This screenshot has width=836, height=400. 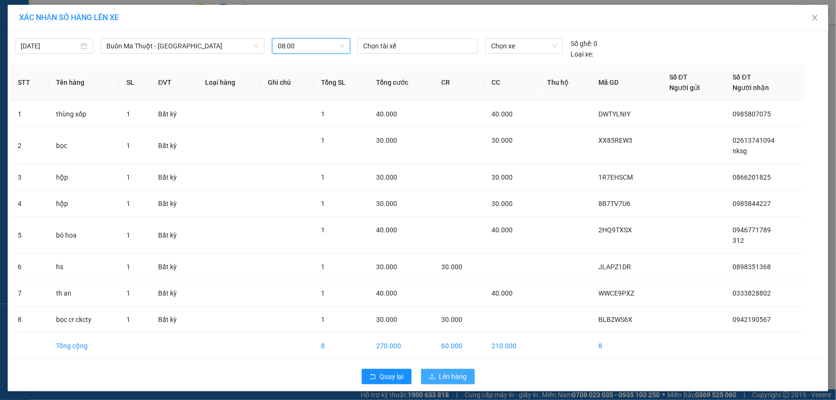 What do you see at coordinates (459, 82) in the screenshot?
I see `th: CR` at bounding box center [459, 82].